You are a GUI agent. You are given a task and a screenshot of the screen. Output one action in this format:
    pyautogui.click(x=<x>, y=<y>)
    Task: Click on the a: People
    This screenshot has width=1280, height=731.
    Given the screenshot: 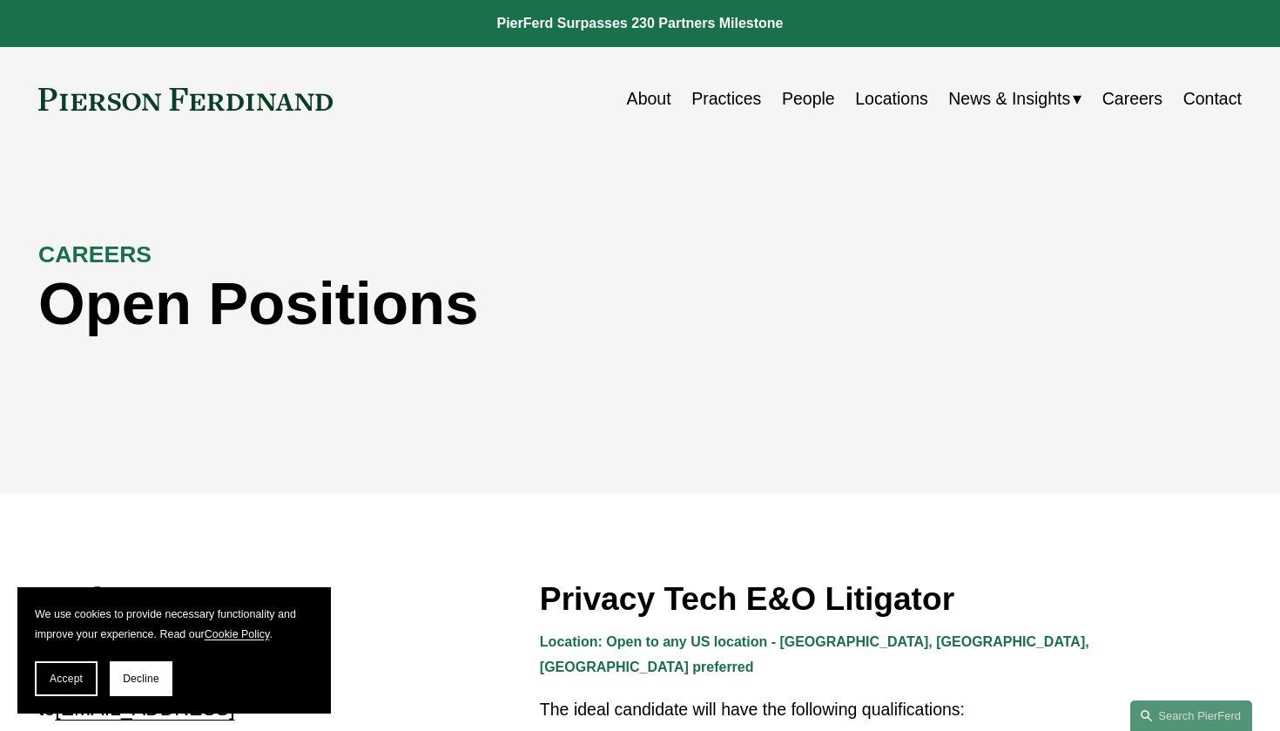 What is the action you would take?
    pyautogui.click(x=808, y=98)
    